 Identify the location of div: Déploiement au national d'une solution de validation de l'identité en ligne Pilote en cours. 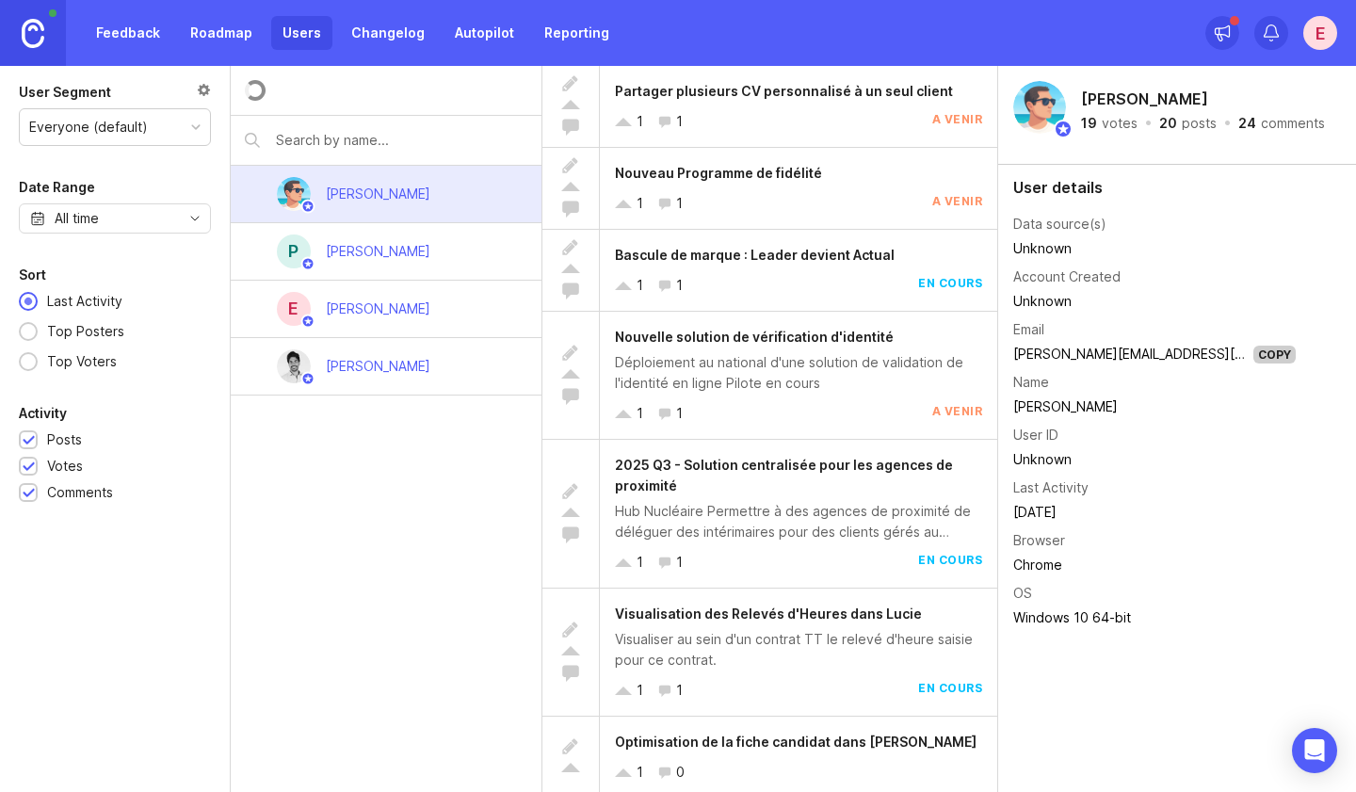
(799, 373).